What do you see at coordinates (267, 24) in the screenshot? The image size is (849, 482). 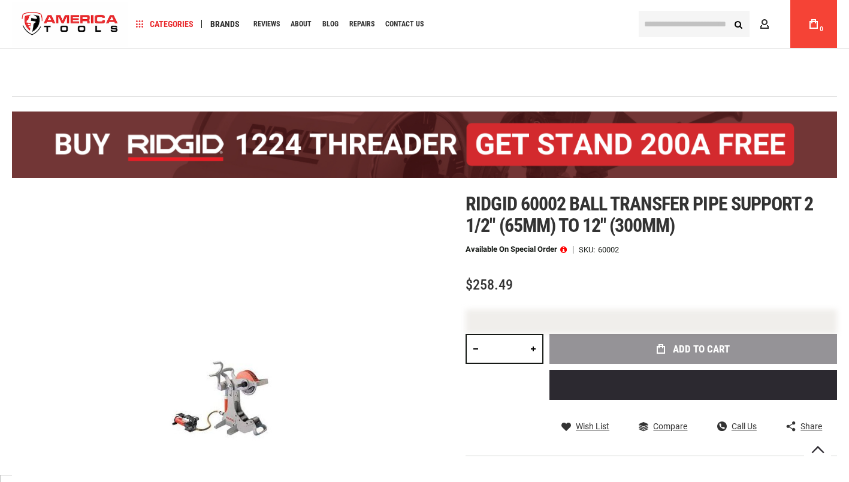 I see `span: Reviews` at bounding box center [267, 24].